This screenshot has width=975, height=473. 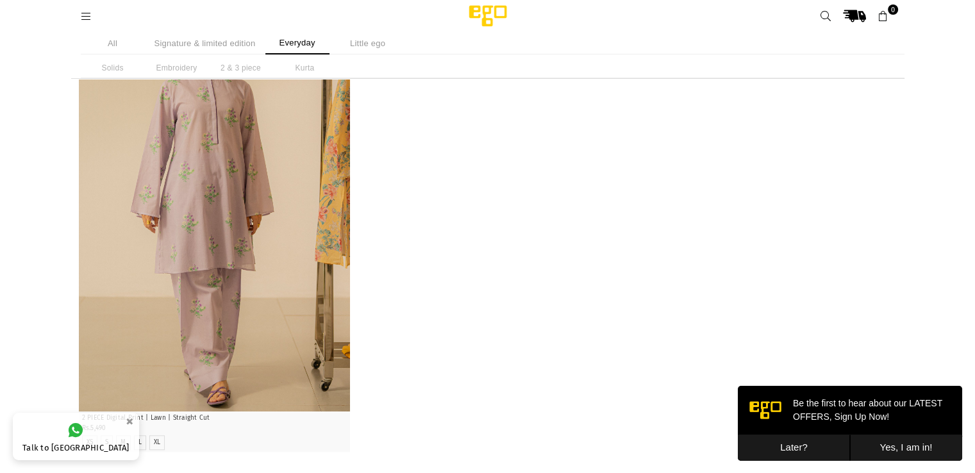 I want to click on li: All, so click(x=113, y=43).